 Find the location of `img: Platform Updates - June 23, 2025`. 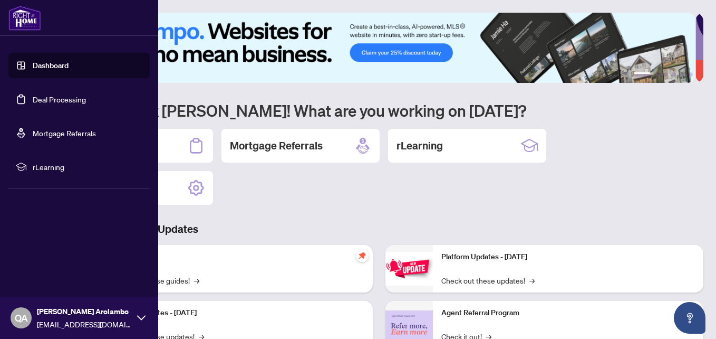

img: Platform Updates - June 23, 2025 is located at coordinates (409, 268).